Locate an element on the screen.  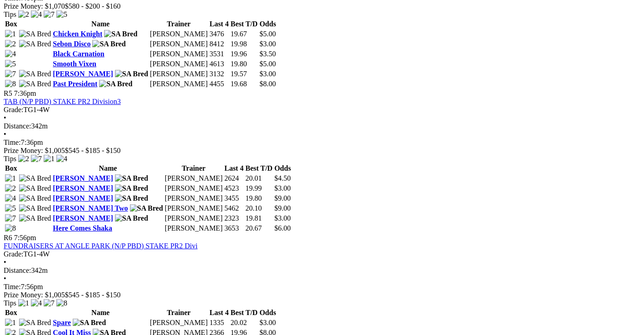
a: Past President is located at coordinates (75, 84).